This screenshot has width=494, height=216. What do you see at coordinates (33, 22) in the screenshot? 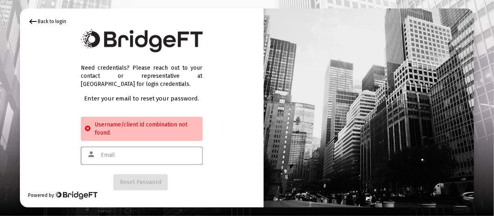
I see `mat-icon: keyboard_backspace` at bounding box center [33, 22].